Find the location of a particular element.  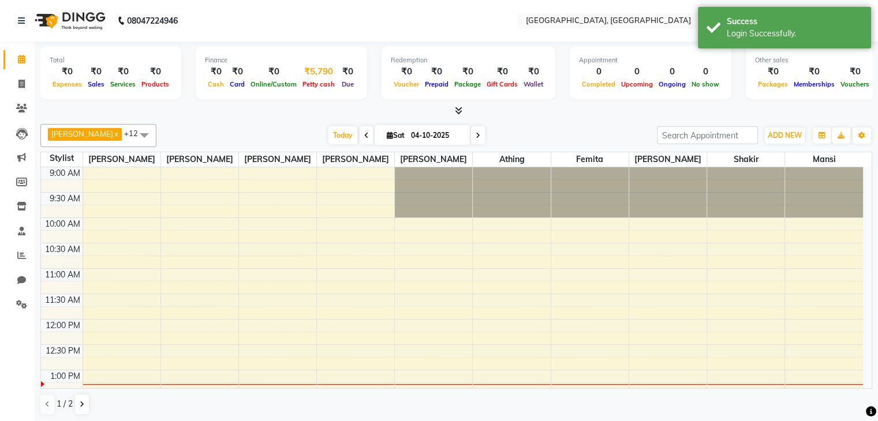

span: Gift Cards is located at coordinates (502, 84).